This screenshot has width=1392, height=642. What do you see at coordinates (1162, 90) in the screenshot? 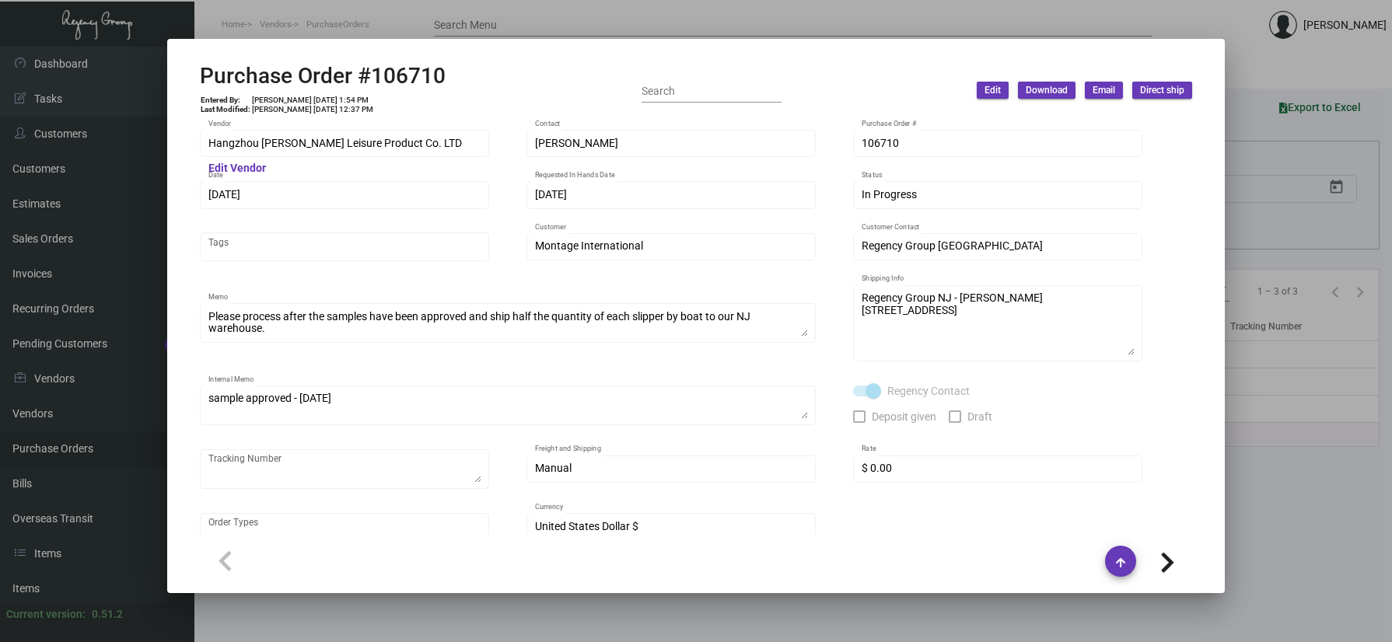
I see `span: Direct ship` at bounding box center [1162, 90].